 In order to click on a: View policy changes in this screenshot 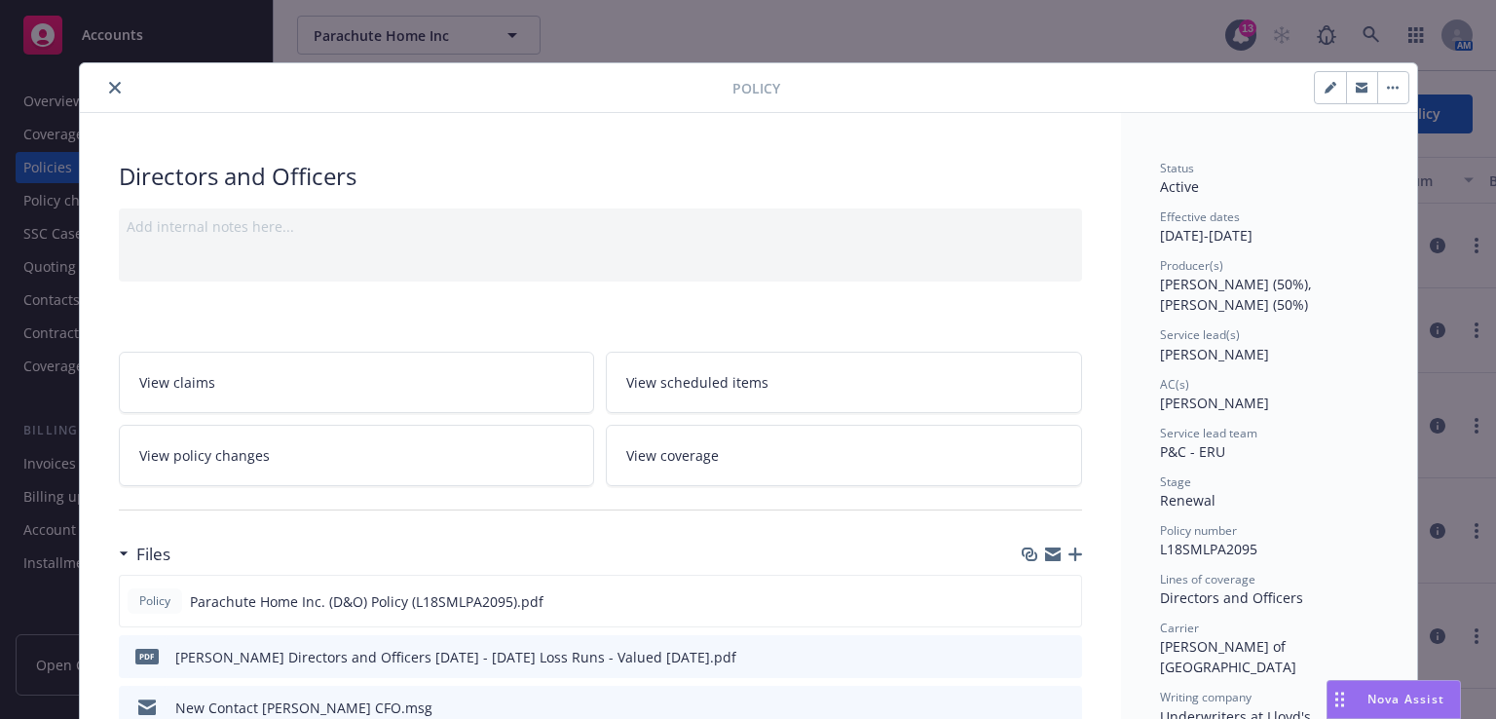, I will do `click(356, 455)`.